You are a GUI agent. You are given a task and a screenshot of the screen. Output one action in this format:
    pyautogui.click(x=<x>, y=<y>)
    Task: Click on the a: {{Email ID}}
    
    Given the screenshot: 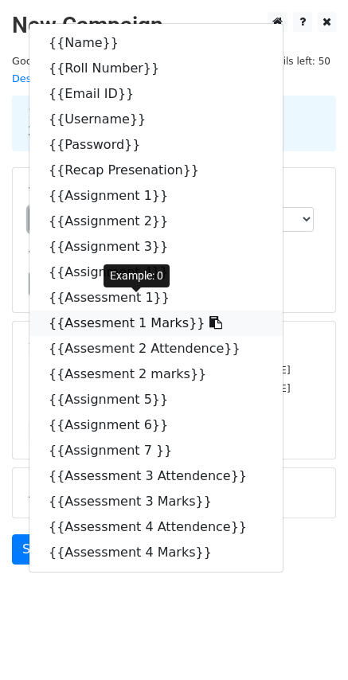 What is the action you would take?
    pyautogui.click(x=156, y=94)
    